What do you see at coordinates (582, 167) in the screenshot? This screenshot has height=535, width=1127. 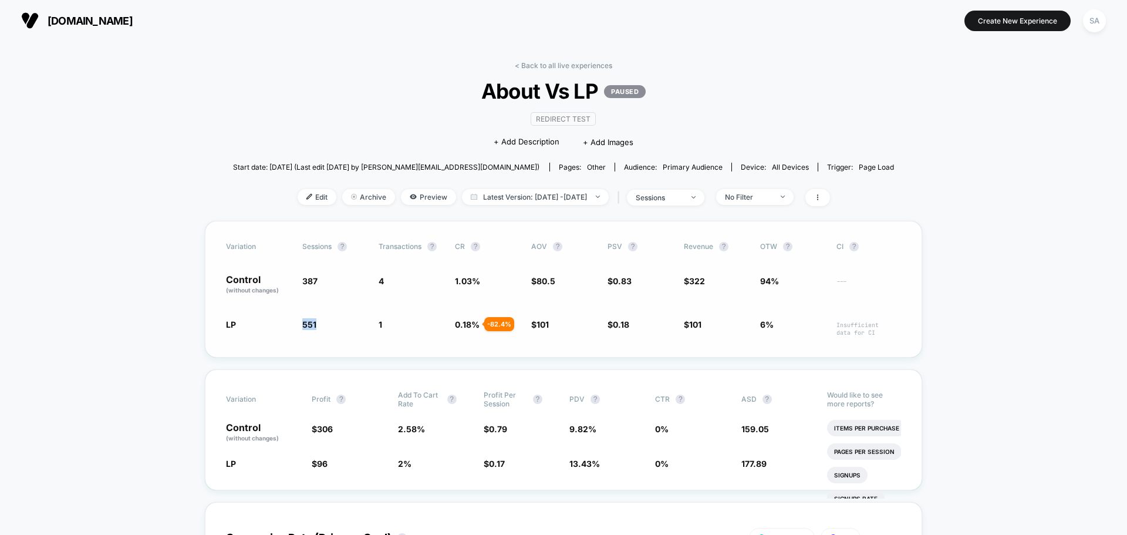 I see `div: Pages:` at bounding box center [582, 167].